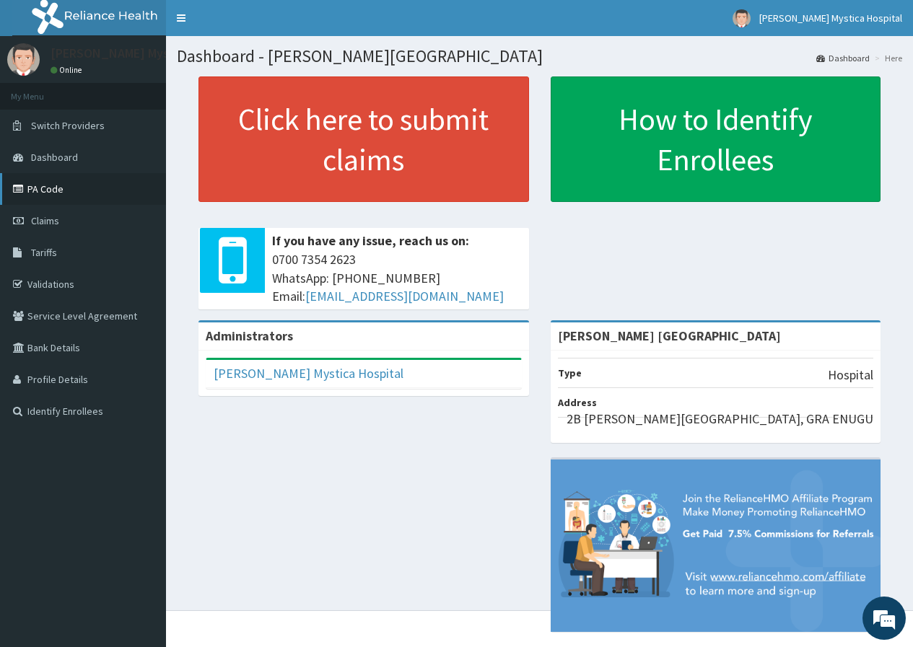 This screenshot has height=647, width=913. I want to click on span: We're online!, so click(141, 255).